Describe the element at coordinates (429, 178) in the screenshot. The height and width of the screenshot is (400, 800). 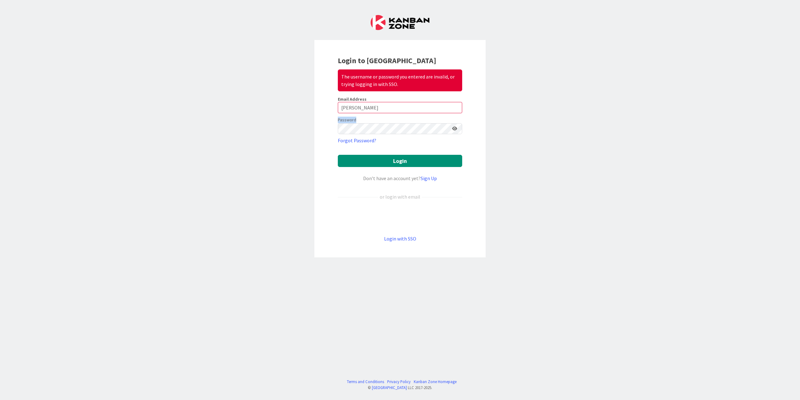
I see `a: Sign Up` at that location.